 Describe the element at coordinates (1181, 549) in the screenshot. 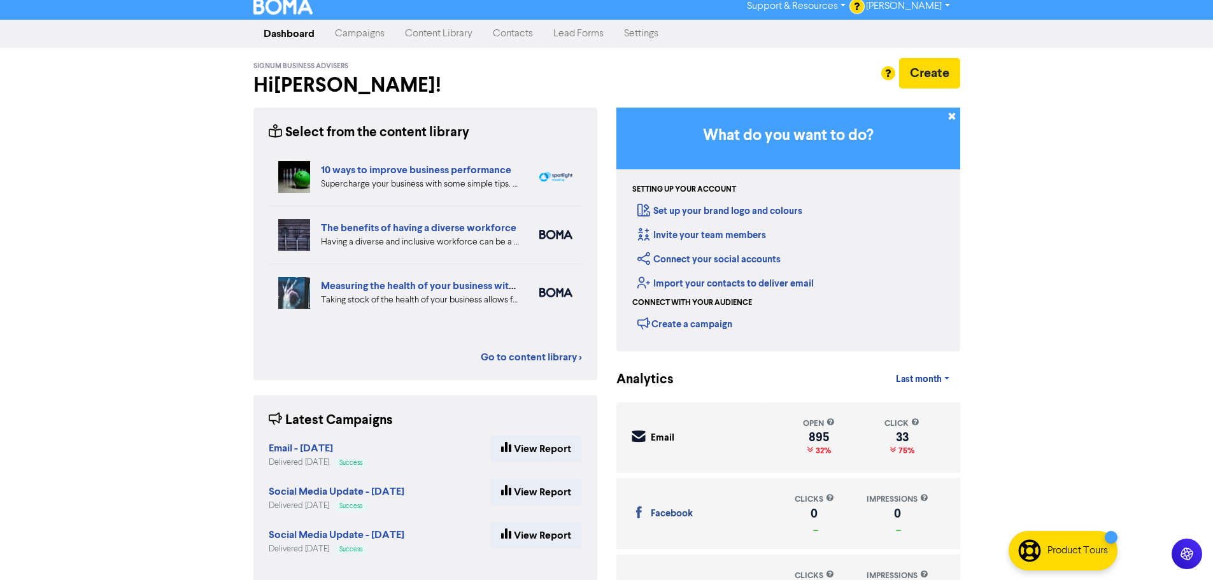

I see `div: Chat Widget` at that location.